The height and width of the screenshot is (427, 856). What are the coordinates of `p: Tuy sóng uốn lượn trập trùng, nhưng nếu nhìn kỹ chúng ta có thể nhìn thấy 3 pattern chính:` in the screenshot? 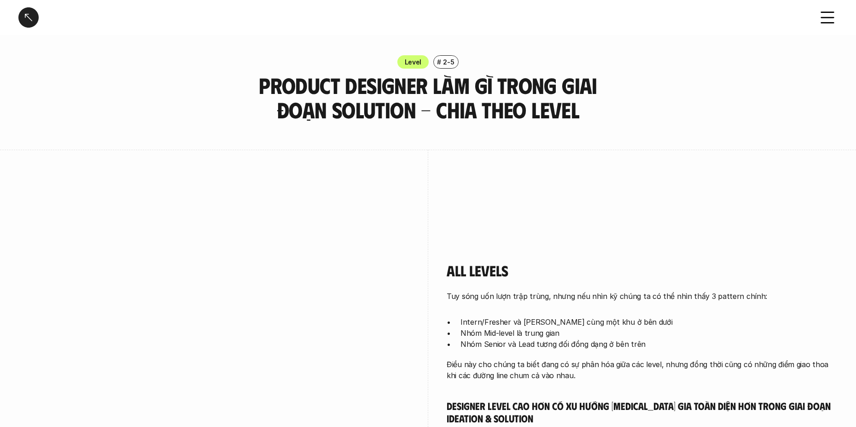 It's located at (642, 296).